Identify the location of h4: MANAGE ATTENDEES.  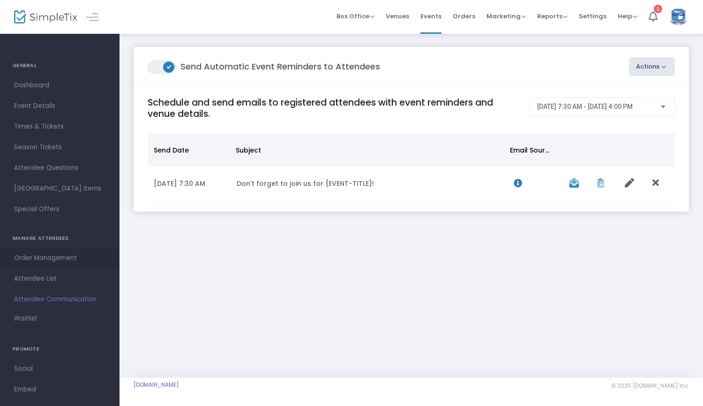
(60, 238).